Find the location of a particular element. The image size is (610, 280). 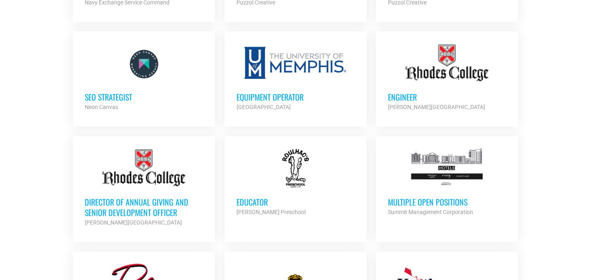

h3: Engineer is located at coordinates (447, 97).